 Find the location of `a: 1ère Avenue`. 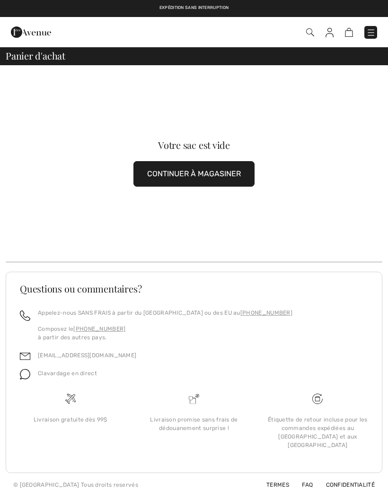

a: 1ère Avenue is located at coordinates (31, 31).